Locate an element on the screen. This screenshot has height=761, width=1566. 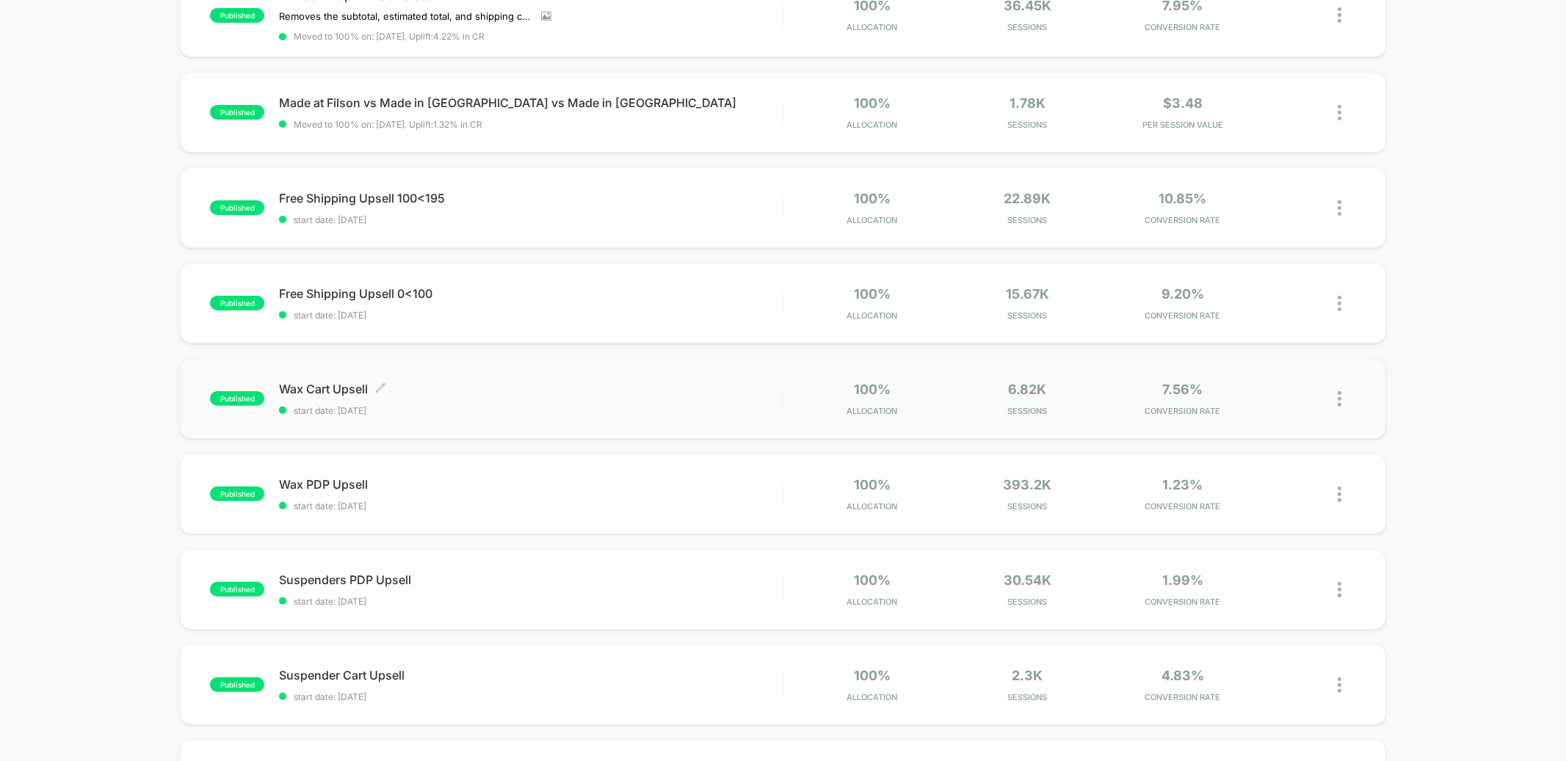
span: Suspender Cart Upsell is located at coordinates (530, 675).